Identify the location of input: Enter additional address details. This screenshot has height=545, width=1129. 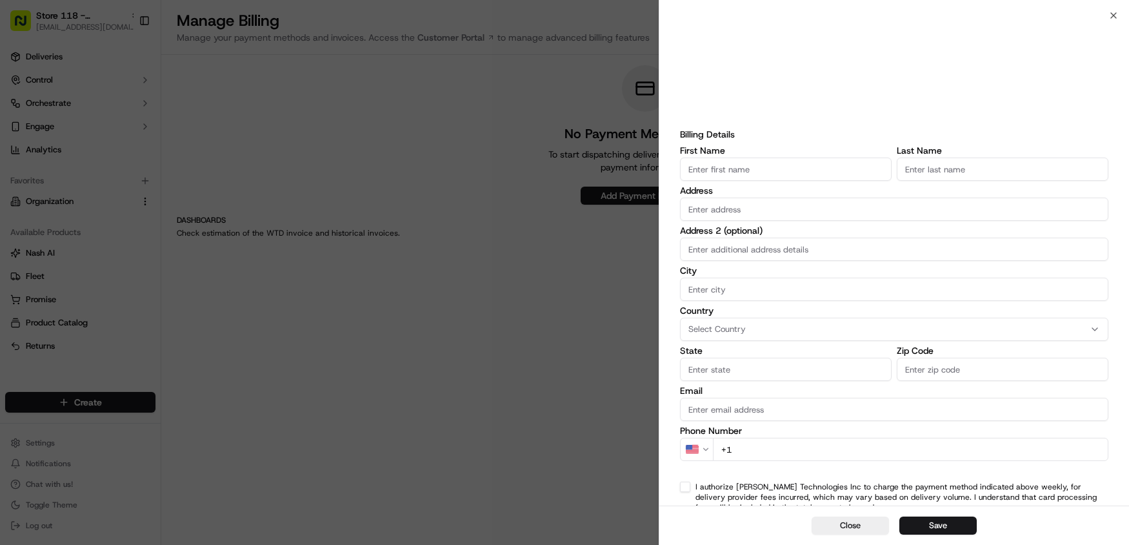
(895, 249).